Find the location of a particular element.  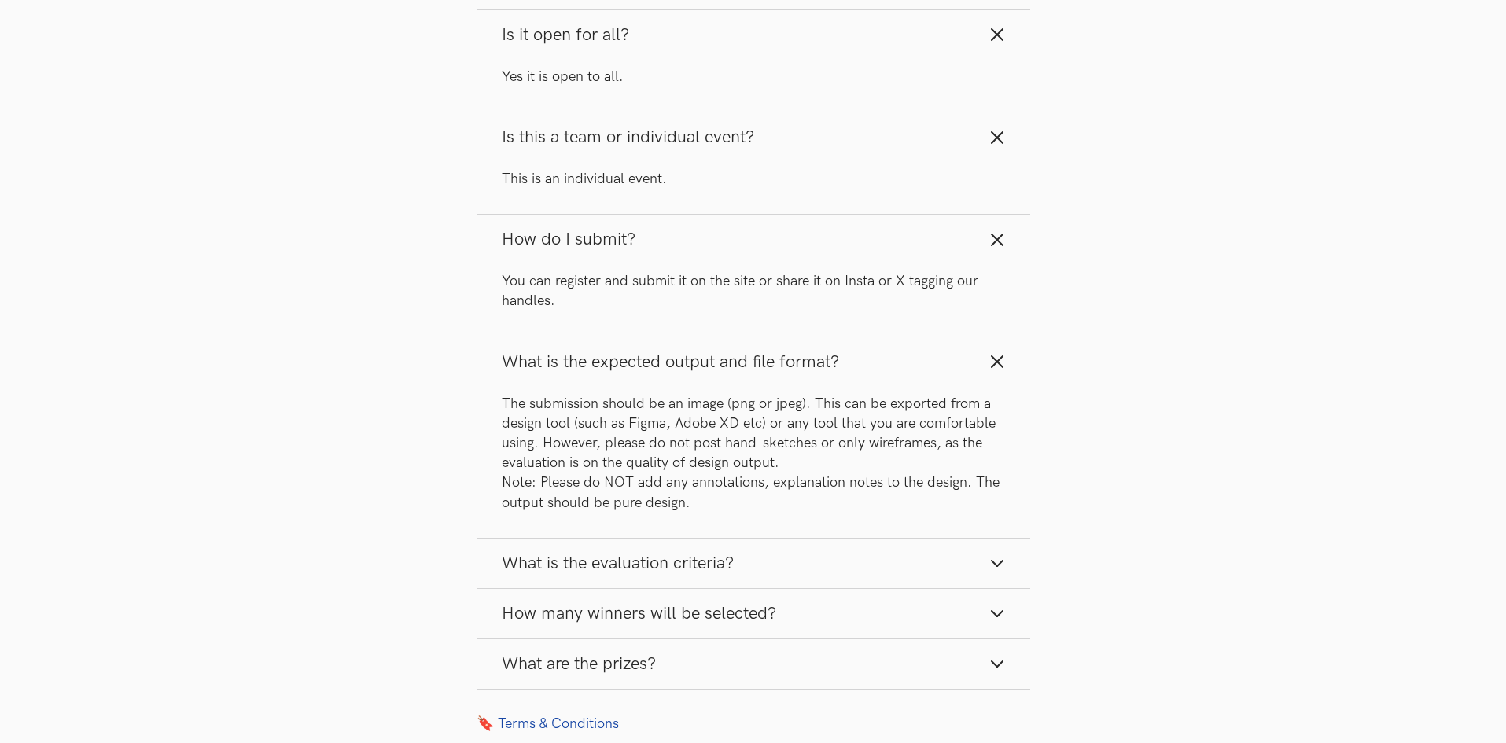

button: How many winners will be selected? is located at coordinates (753, 613).